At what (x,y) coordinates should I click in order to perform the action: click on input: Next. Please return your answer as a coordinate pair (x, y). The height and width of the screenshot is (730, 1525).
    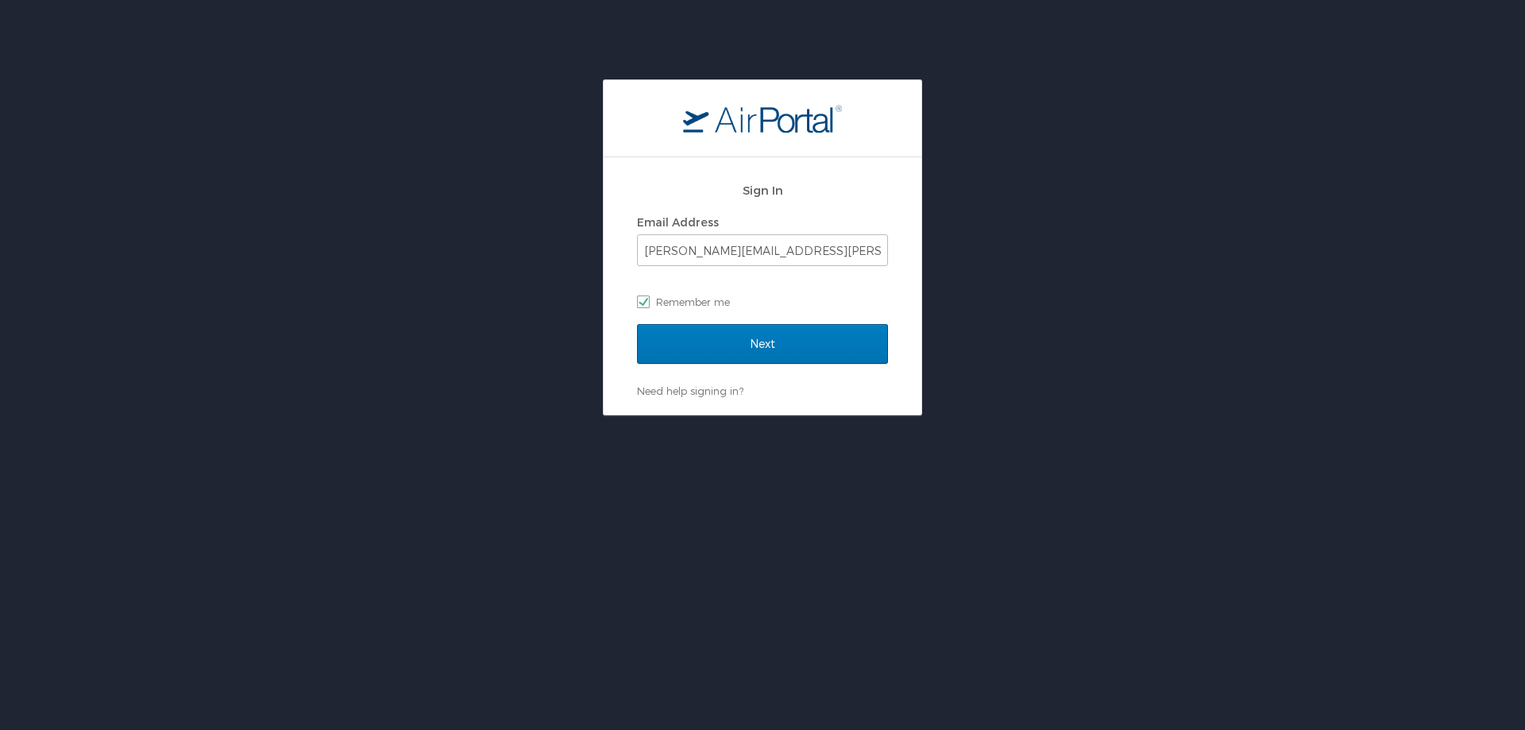
    Looking at the image, I should click on (763, 344).